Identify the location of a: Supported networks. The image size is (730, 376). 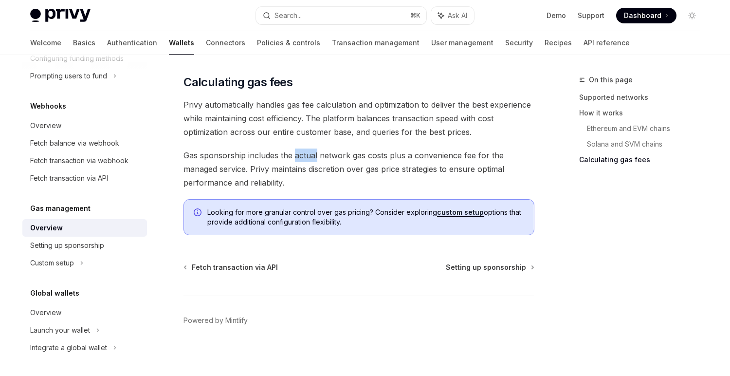
(644, 97).